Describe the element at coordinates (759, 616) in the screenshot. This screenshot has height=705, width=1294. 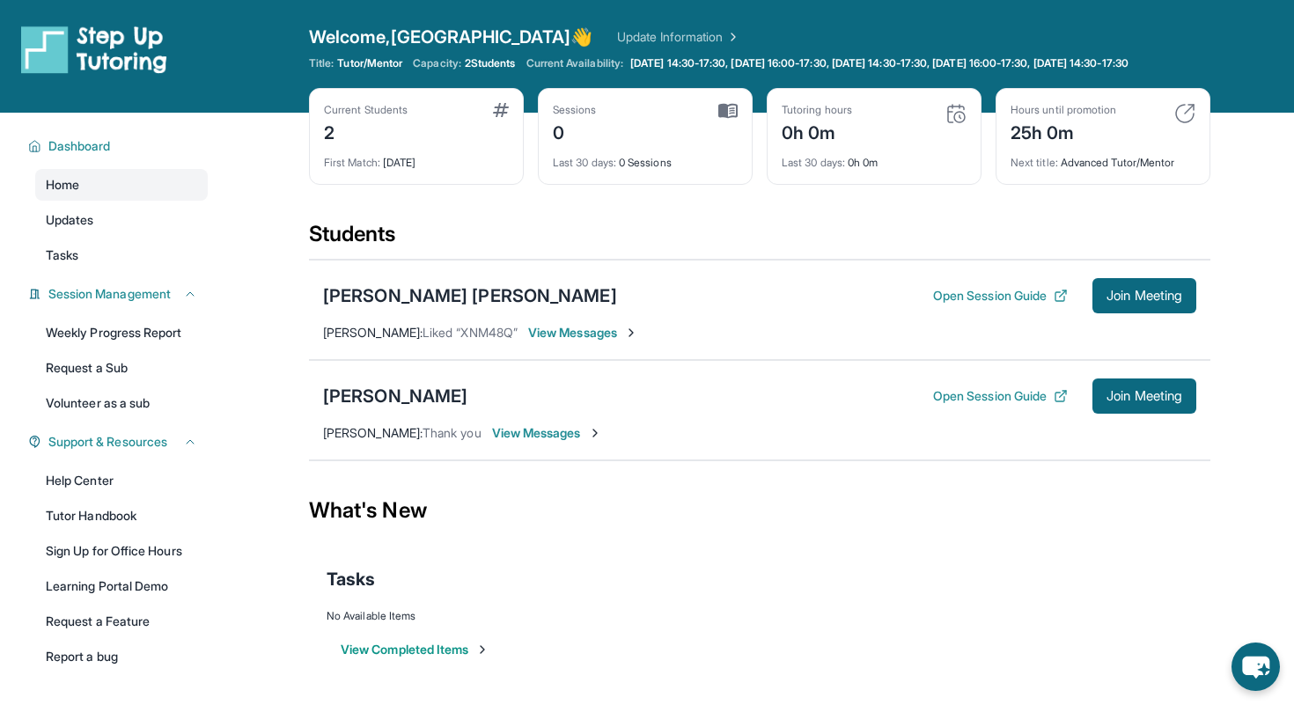
I see `div: No Available Items` at that location.